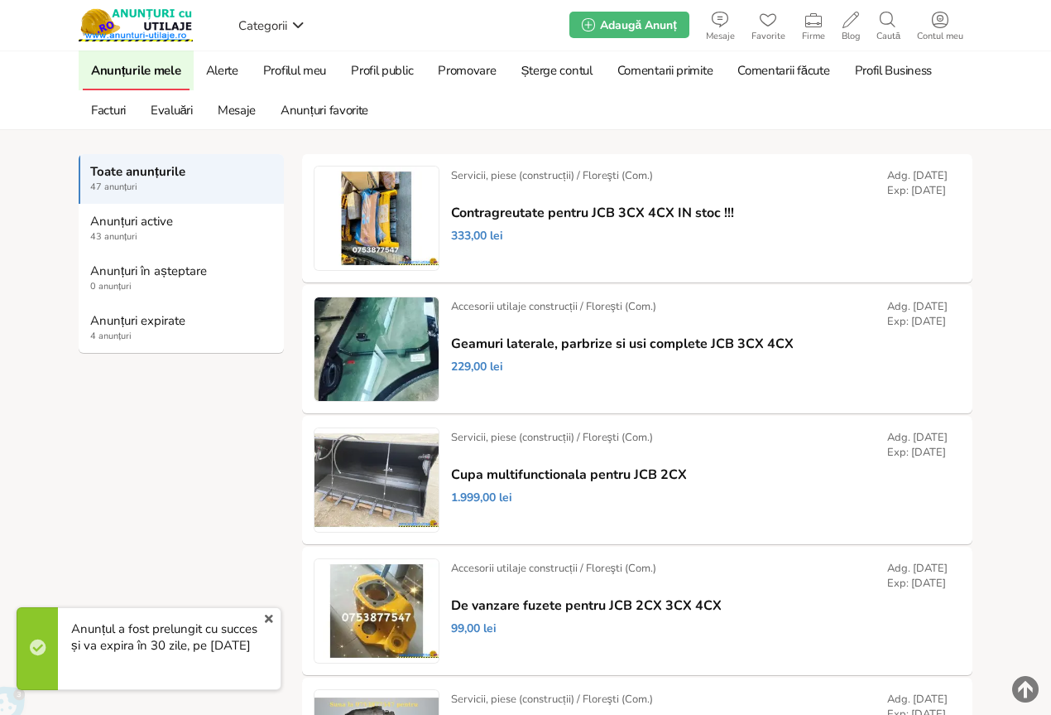 The image size is (1051, 715). What do you see at coordinates (557, 70) in the screenshot?
I see `a: Șterge contul` at bounding box center [557, 70].